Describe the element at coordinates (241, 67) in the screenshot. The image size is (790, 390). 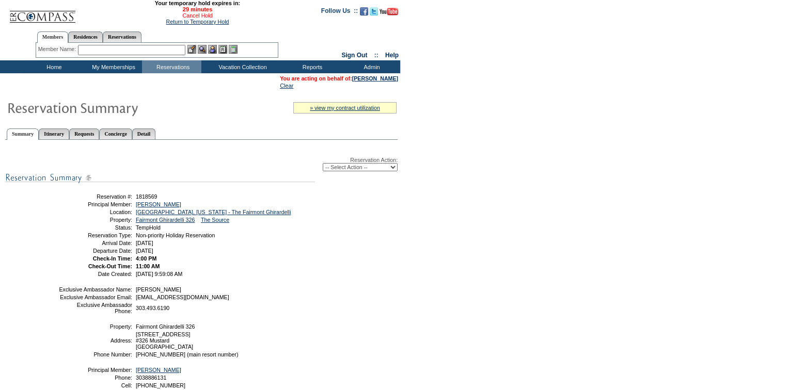
I see `td: Vacation Collection` at that location.